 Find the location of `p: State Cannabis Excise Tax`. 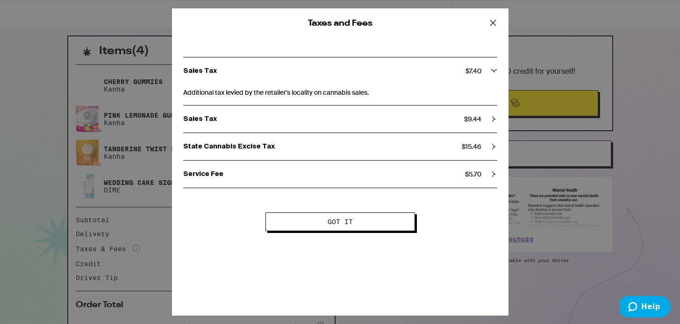

p: State Cannabis Excise Tax is located at coordinates (322, 147).